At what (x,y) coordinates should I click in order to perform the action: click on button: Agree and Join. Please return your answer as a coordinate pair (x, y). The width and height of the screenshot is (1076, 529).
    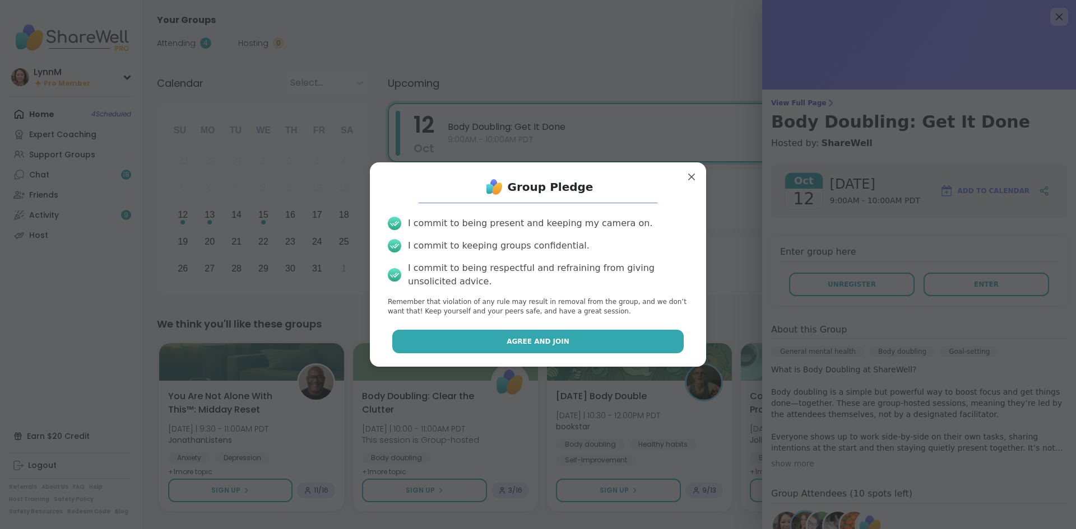
    Looking at the image, I should click on (538, 342).